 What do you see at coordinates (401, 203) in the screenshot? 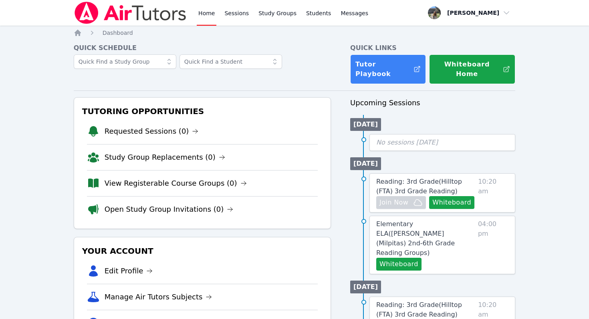
I see `button: Join Now` at bounding box center [401, 203].